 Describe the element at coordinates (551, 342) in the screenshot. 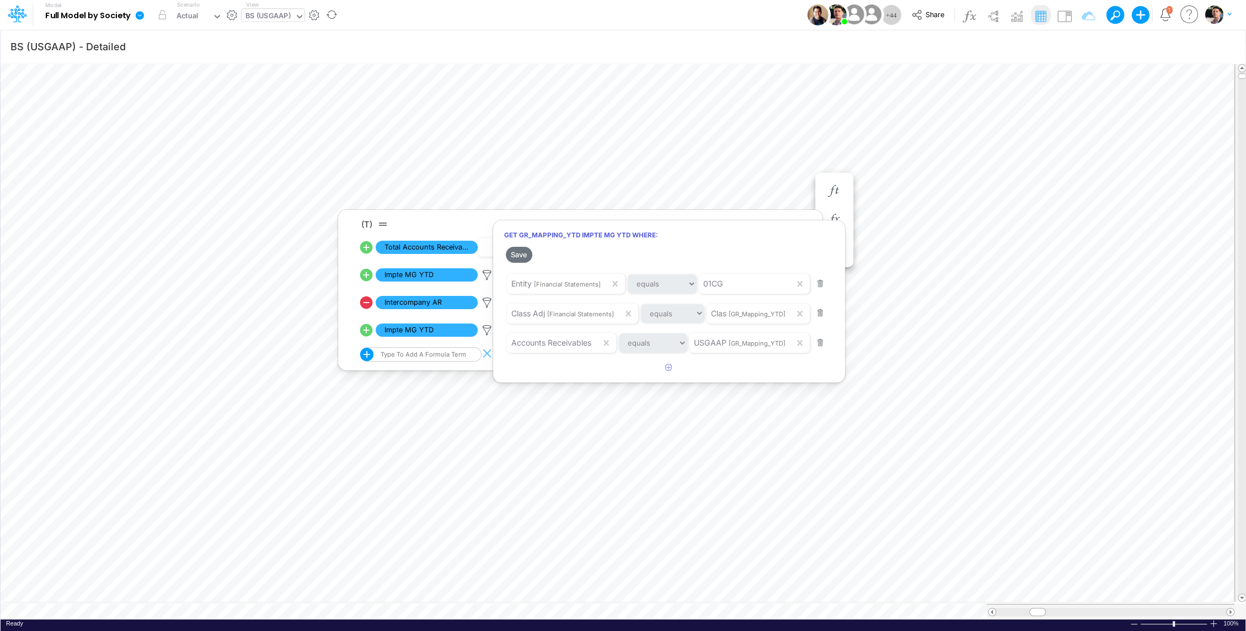

I see `span: Accounts Receivables` at that location.